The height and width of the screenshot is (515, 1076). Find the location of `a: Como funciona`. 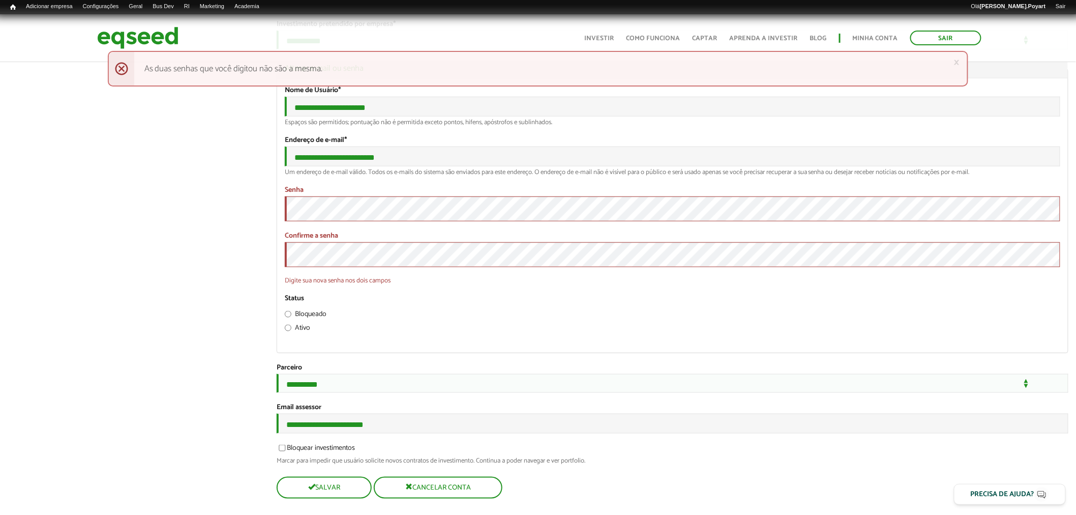

a: Como funciona is located at coordinates (654, 38).